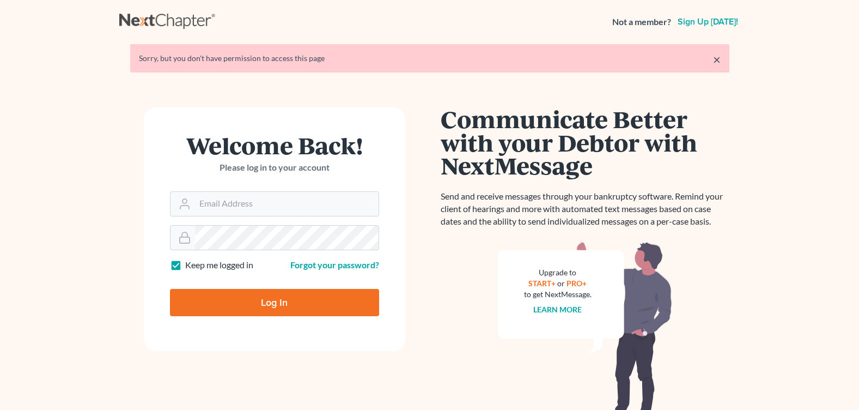 This screenshot has height=410, width=859. Describe the element at coordinates (286, 204) in the screenshot. I see `input: Email Address` at that location.